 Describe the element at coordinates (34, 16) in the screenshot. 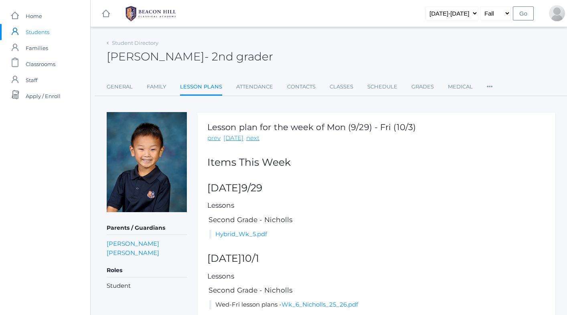

I see `span: Home` at that location.